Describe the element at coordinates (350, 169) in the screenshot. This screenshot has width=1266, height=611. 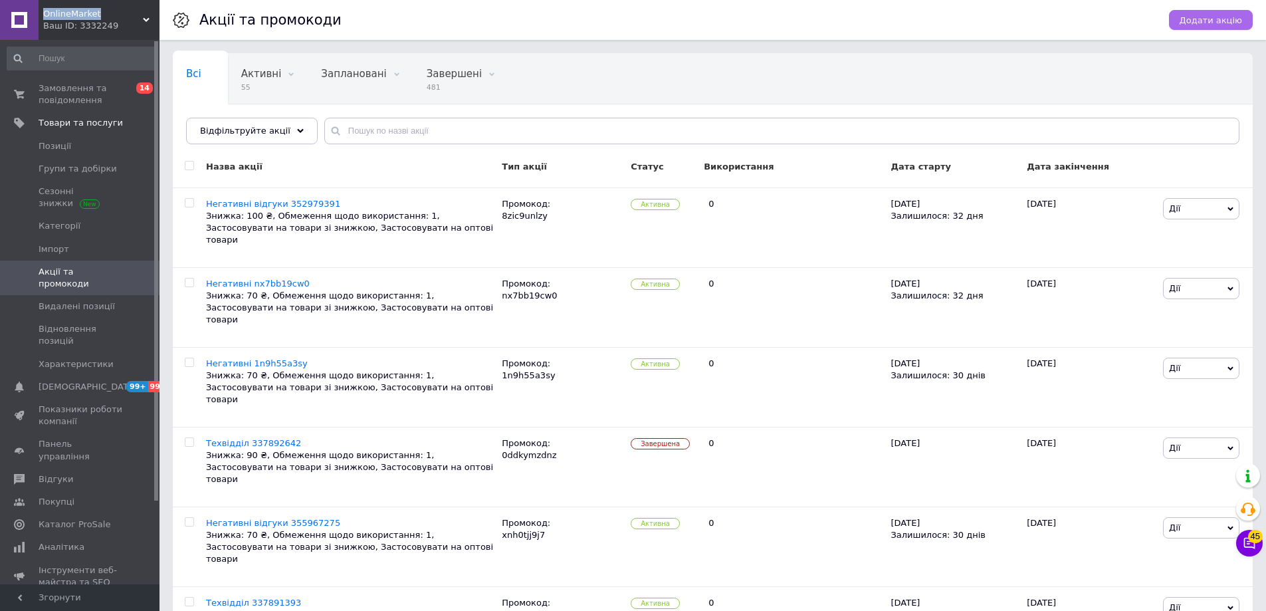
I see `div: Назва акції` at that location.